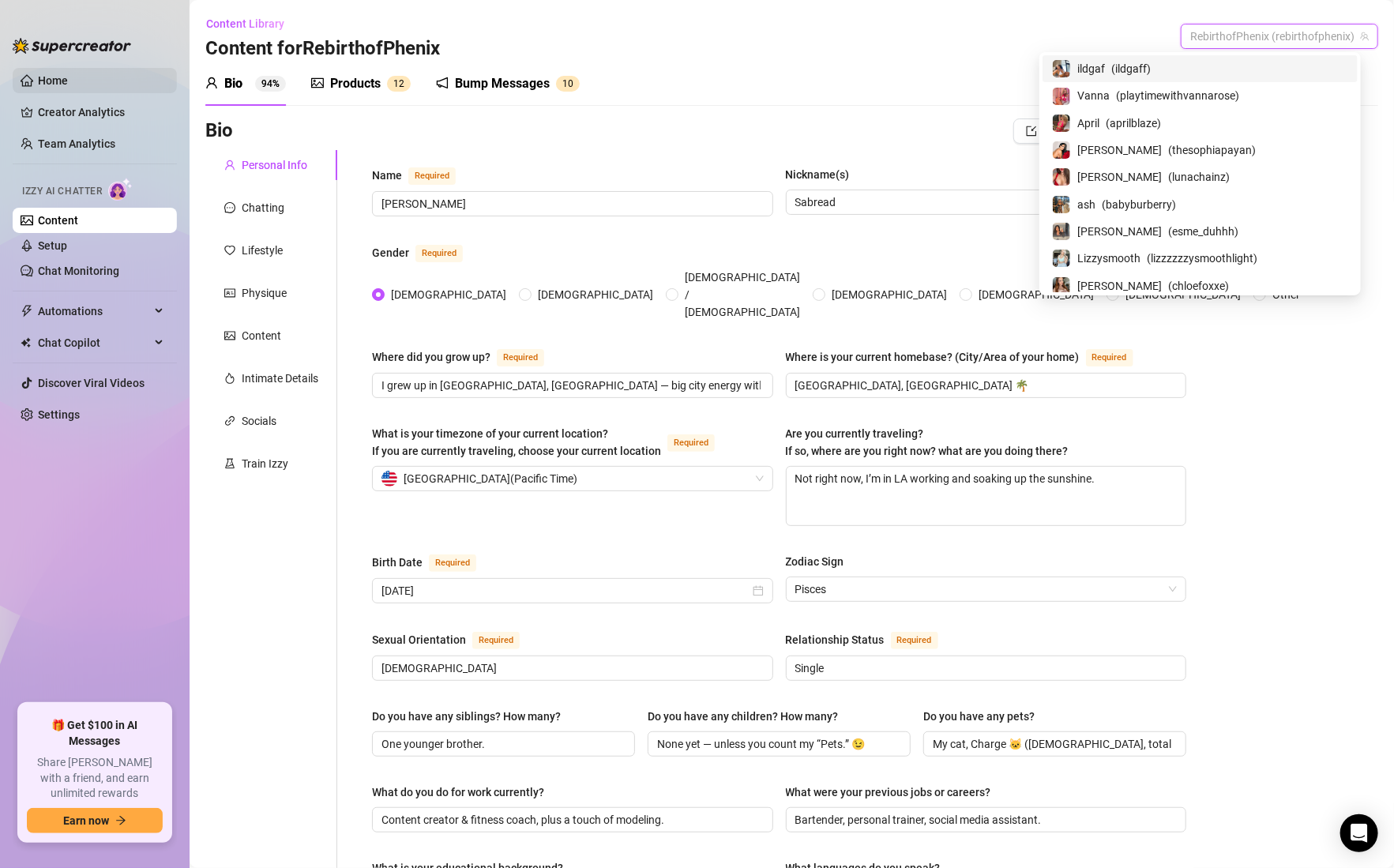 The image size is (1394, 868). Describe the element at coordinates (426, 253) in the screenshot. I see `label: Gender` at that location.